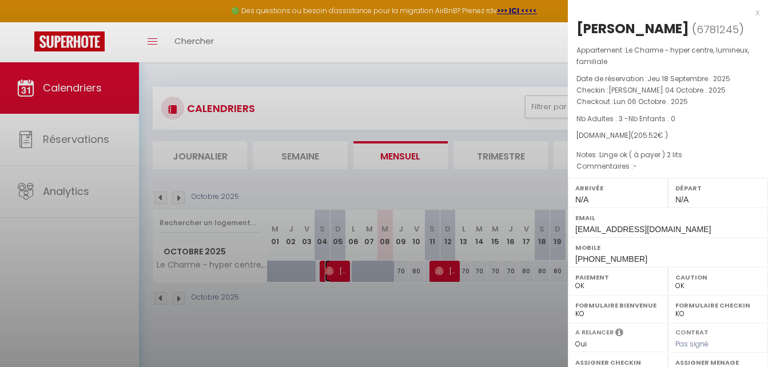 The image size is (768, 367). Describe the element at coordinates (692, 344) in the screenshot. I see `span: Pas signé` at that location.